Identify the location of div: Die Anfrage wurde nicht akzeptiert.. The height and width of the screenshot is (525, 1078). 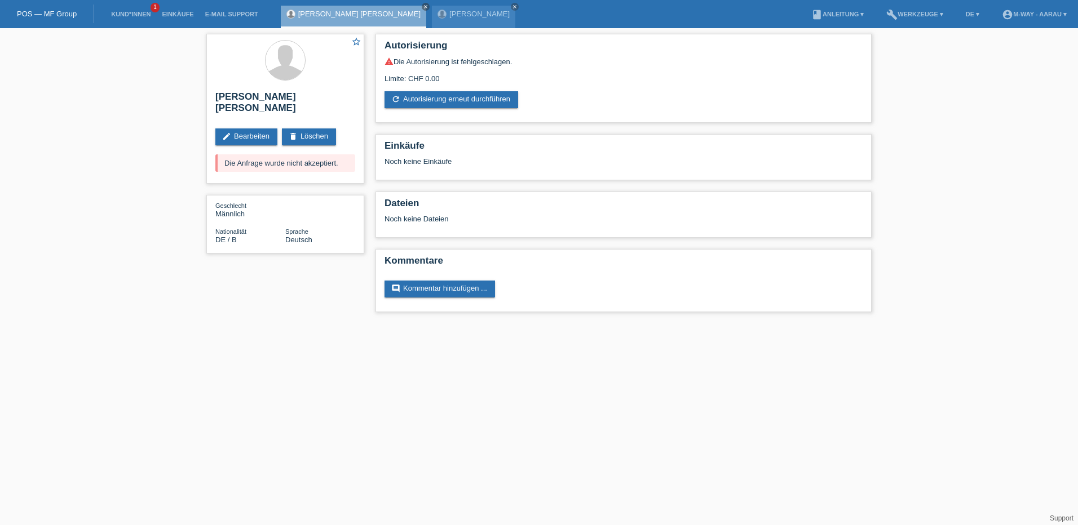
(285, 163).